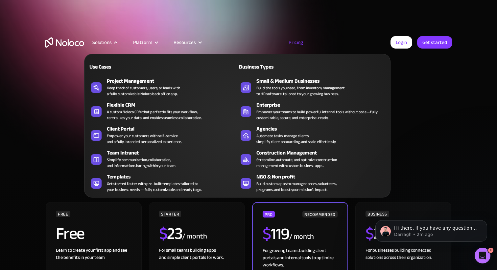 This screenshot has height=270, width=497. What do you see at coordinates (312, 159) in the screenshot?
I see `a: Construction ManagementStreamline, automate, and optimize constructionmanagement with custom busi...` at bounding box center [312, 159].